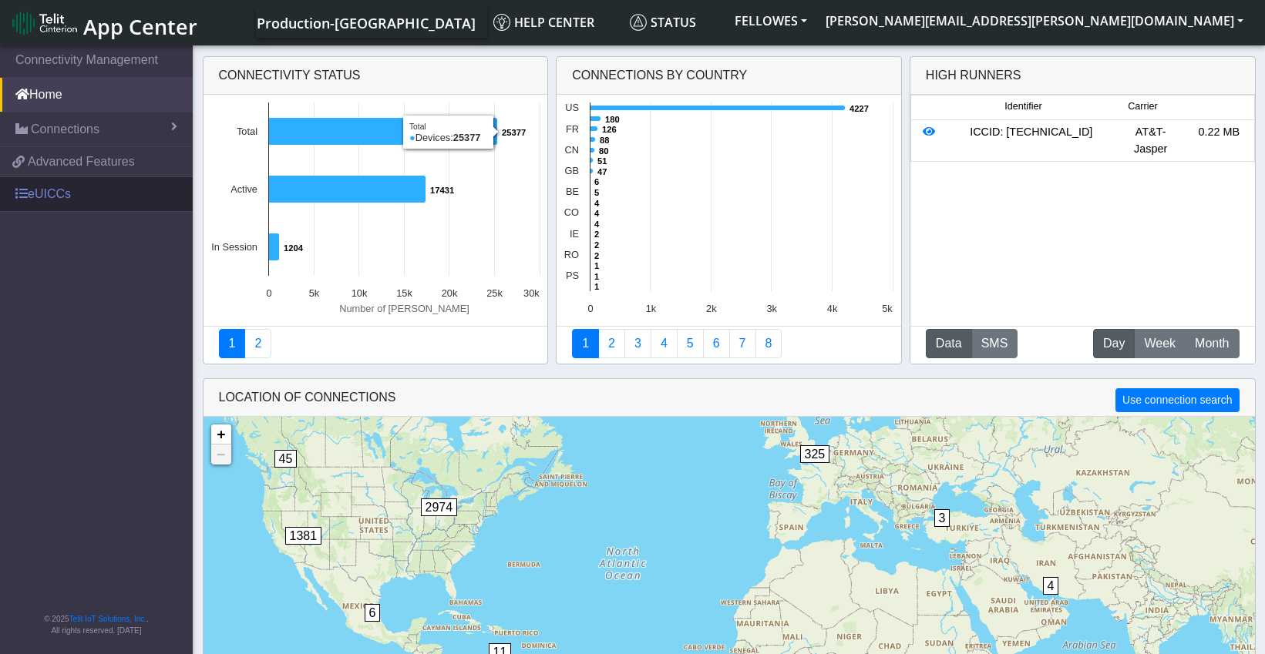  Describe the element at coordinates (449, 293) in the screenshot. I see `text: 20k` at that location.